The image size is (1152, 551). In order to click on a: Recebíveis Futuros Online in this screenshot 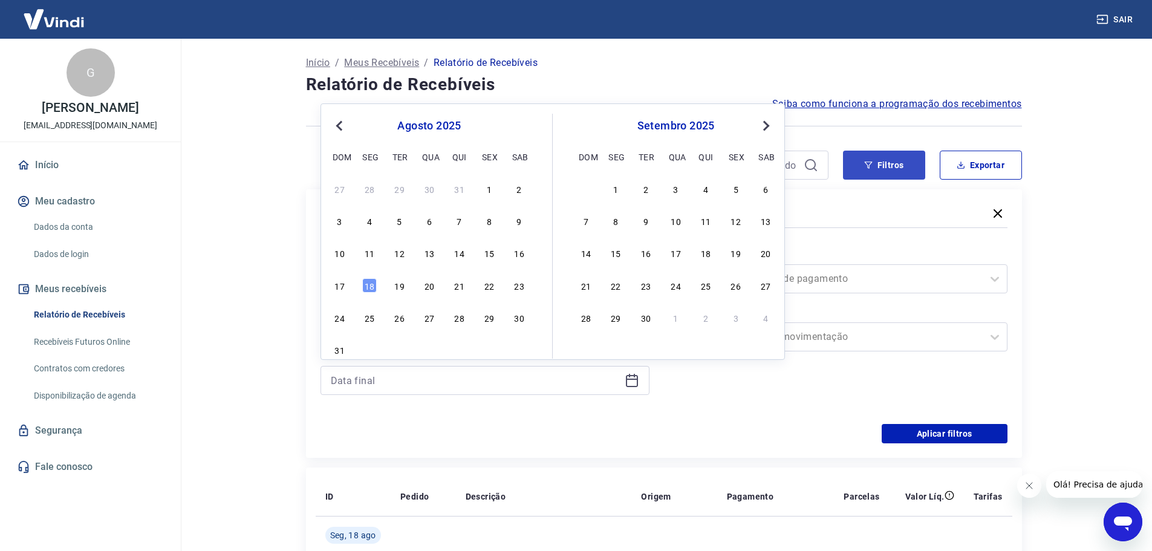, I will do `click(97, 342)`.